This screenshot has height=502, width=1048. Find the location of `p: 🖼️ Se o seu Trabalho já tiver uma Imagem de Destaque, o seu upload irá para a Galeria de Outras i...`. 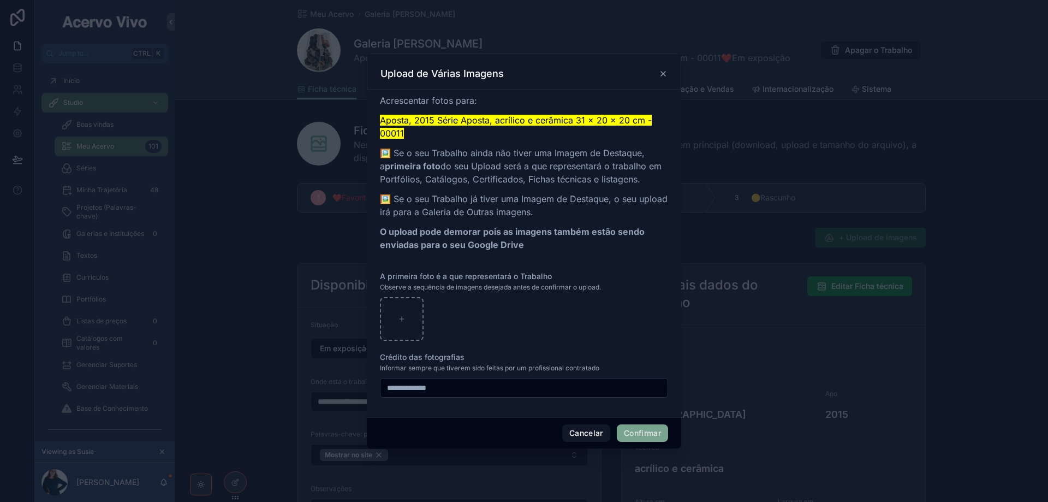

p: 🖼️ Se o seu Trabalho já tiver uma Imagem de Destaque, o seu upload irá para a Galeria de Outras i... is located at coordinates (524, 205).